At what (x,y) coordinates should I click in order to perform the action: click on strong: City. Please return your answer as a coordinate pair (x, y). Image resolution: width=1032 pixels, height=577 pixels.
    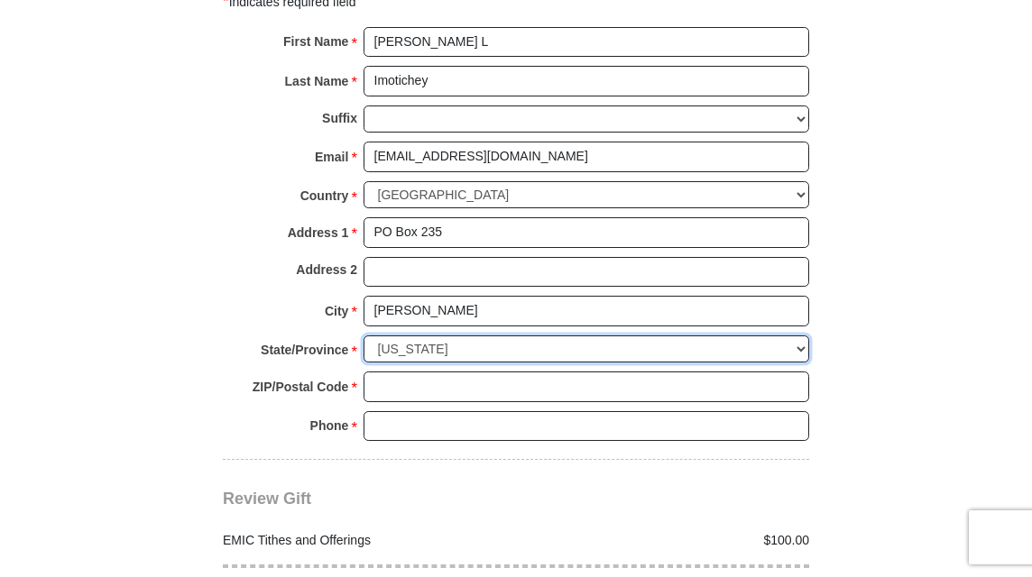
    Looking at the image, I should click on (337, 311).